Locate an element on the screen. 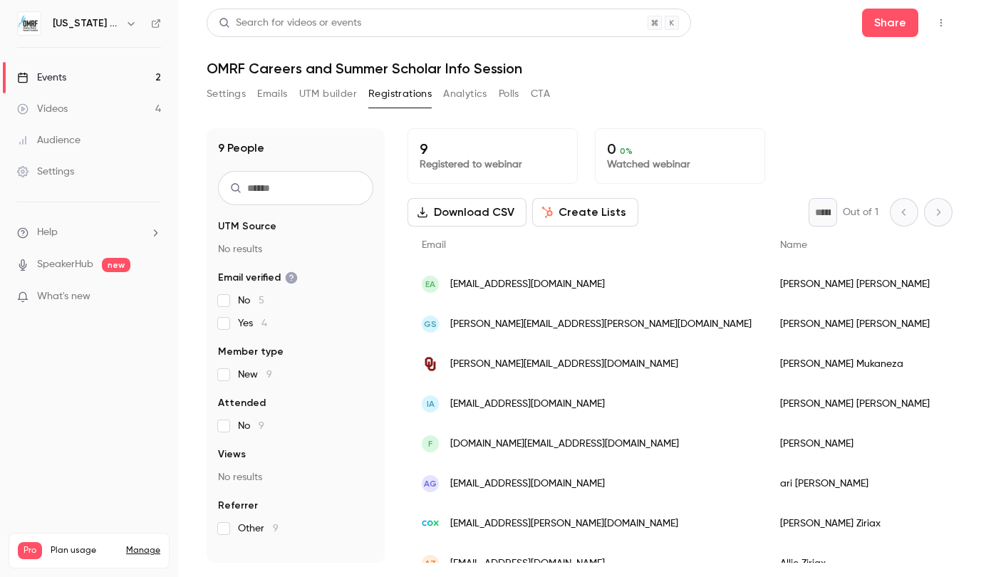 This screenshot has height=577, width=981. span: Plan usage is located at coordinates (84, 551).